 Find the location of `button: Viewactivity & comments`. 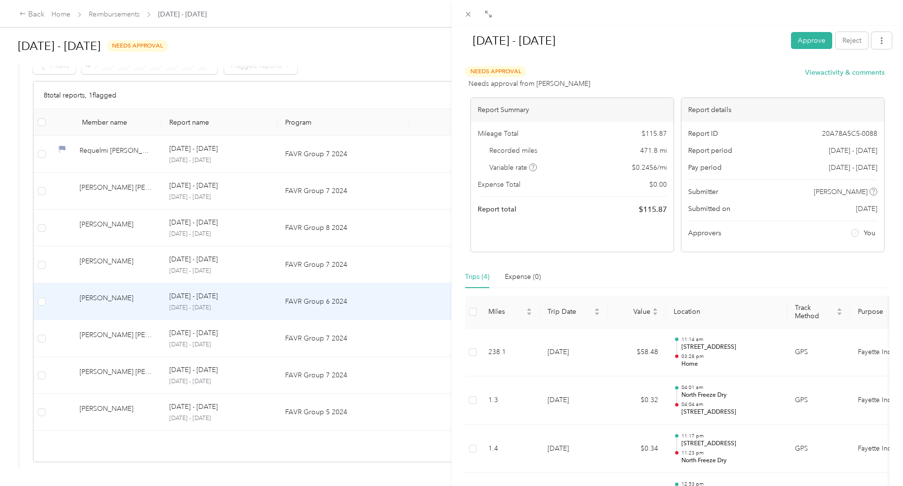

button: Viewactivity & comments is located at coordinates (845, 72).